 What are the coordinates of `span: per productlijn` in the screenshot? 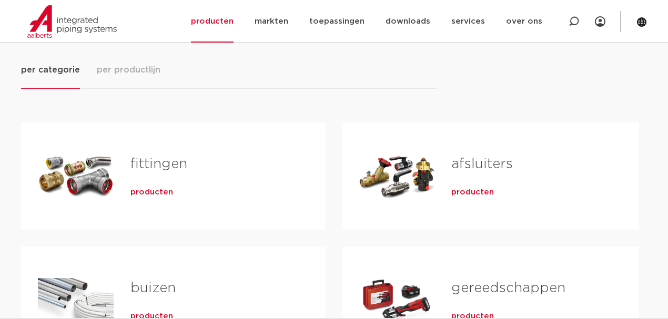 It's located at (128, 70).